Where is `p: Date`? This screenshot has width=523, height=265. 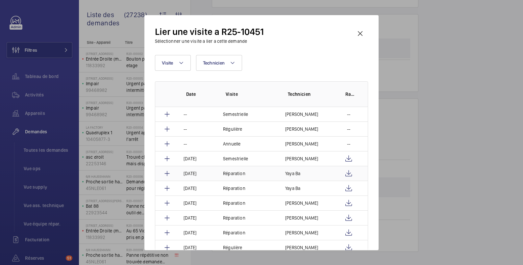 p: Date is located at coordinates (201, 94).